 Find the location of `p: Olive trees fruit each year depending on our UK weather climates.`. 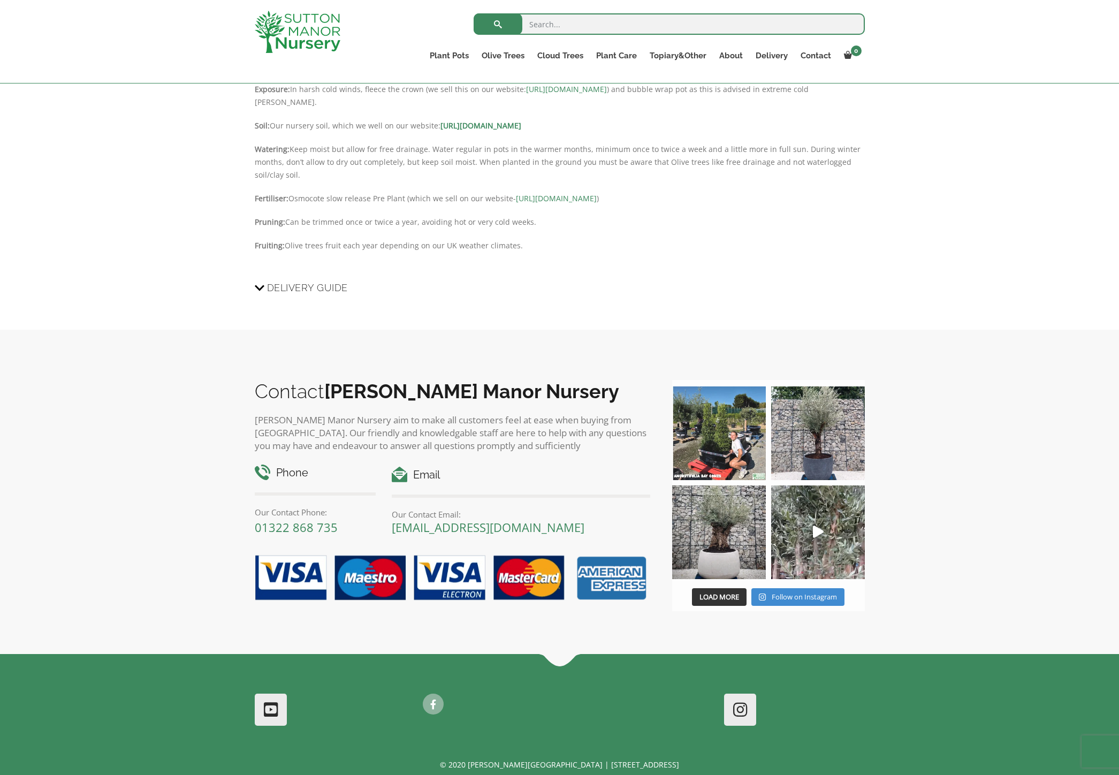

p: Olive trees fruit each year depending on our UK weather climates. is located at coordinates (560, 246).